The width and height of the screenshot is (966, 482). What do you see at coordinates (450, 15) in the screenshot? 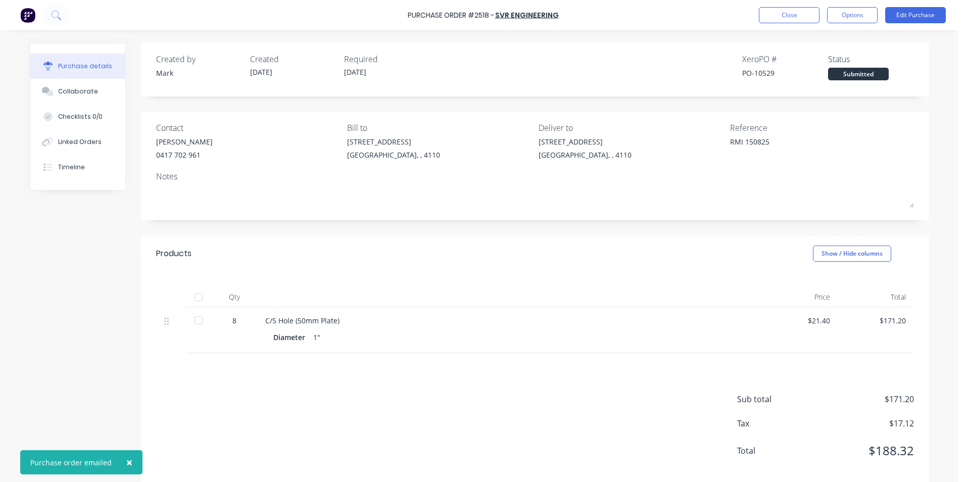
I see `div: Purchase Order #2518 -` at bounding box center [450, 15].